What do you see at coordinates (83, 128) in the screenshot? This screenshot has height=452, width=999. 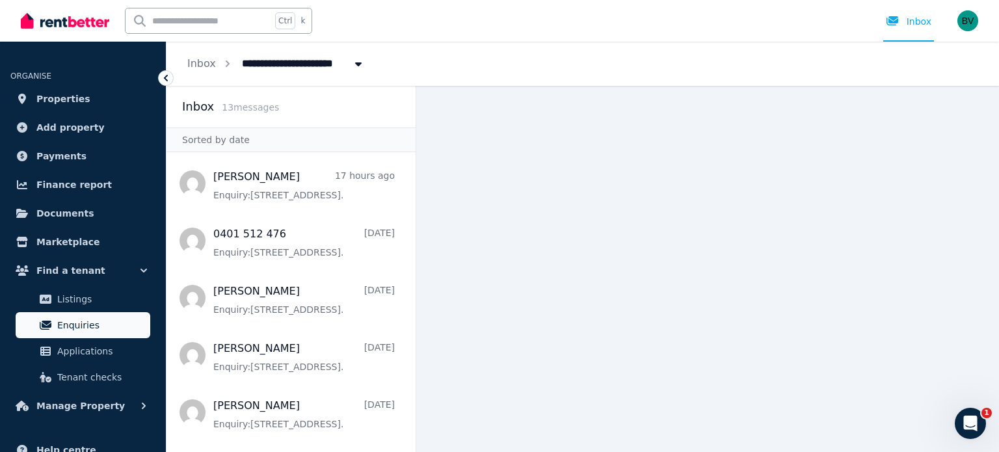 I see `a: Add property` at bounding box center [83, 128].